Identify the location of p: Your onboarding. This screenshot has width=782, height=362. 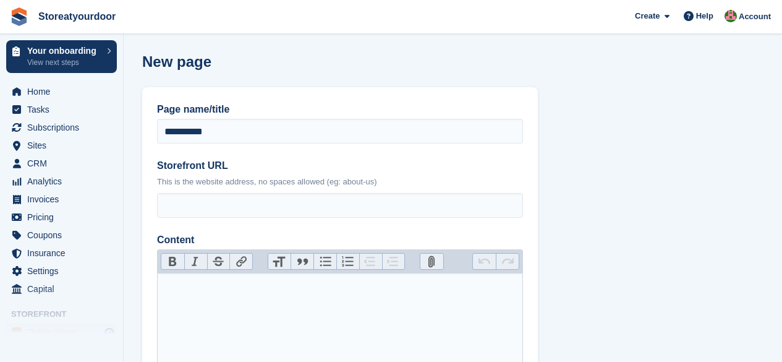
(64, 51).